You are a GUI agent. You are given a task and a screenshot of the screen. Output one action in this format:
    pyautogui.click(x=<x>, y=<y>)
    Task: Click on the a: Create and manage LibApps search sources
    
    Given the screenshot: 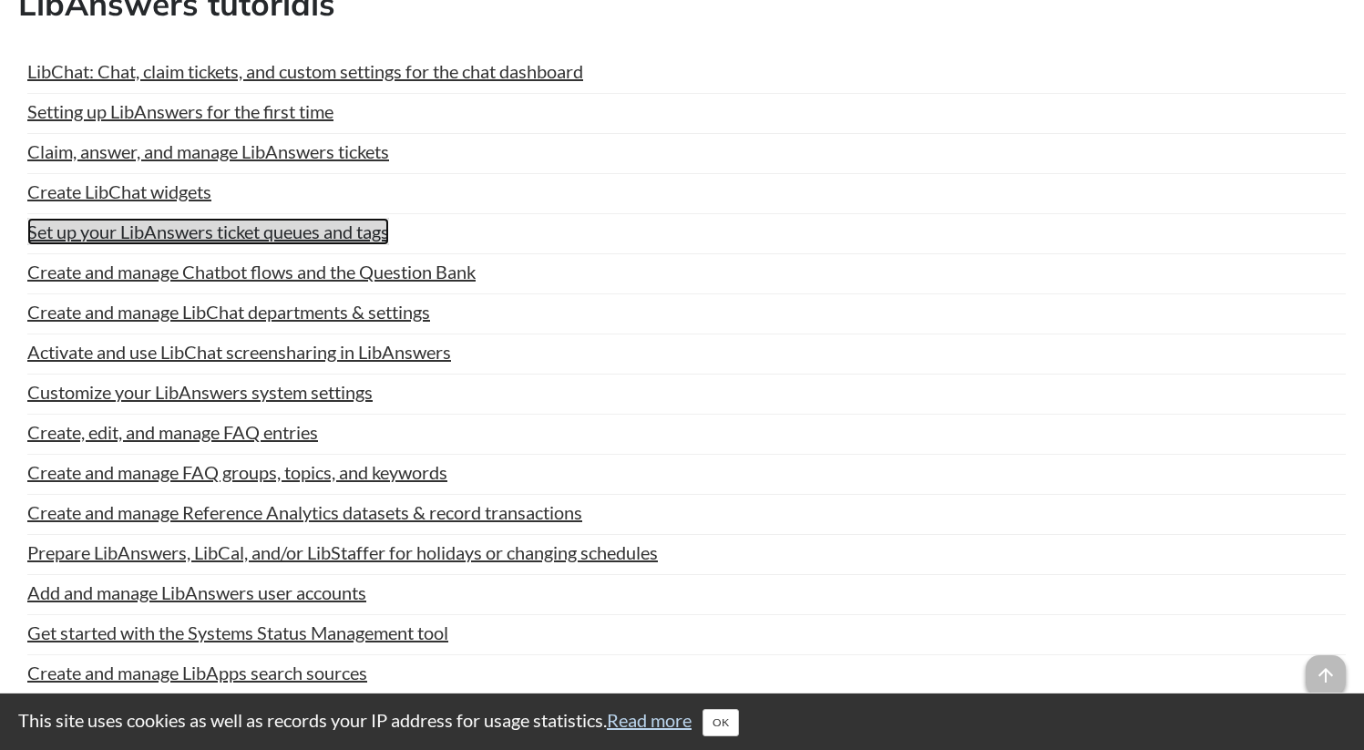 What is the action you would take?
    pyautogui.click(x=197, y=673)
    